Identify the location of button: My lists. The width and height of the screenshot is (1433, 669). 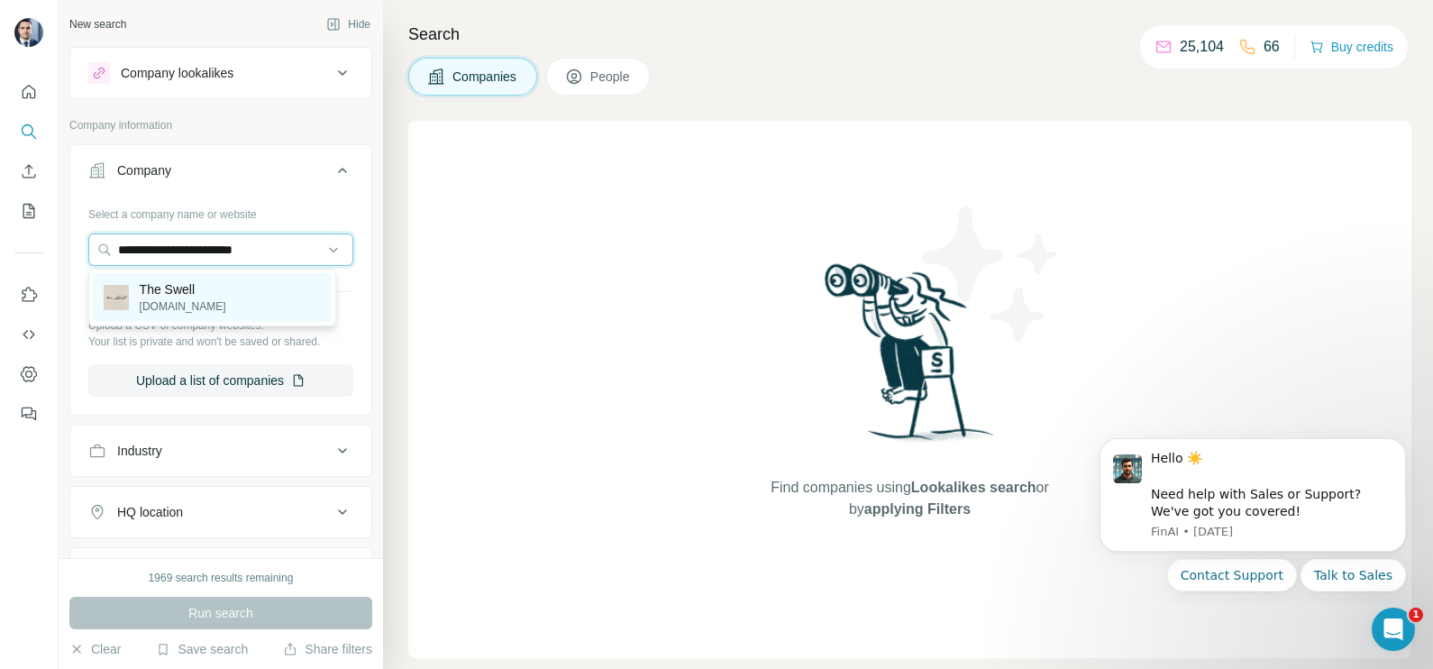
(29, 211).